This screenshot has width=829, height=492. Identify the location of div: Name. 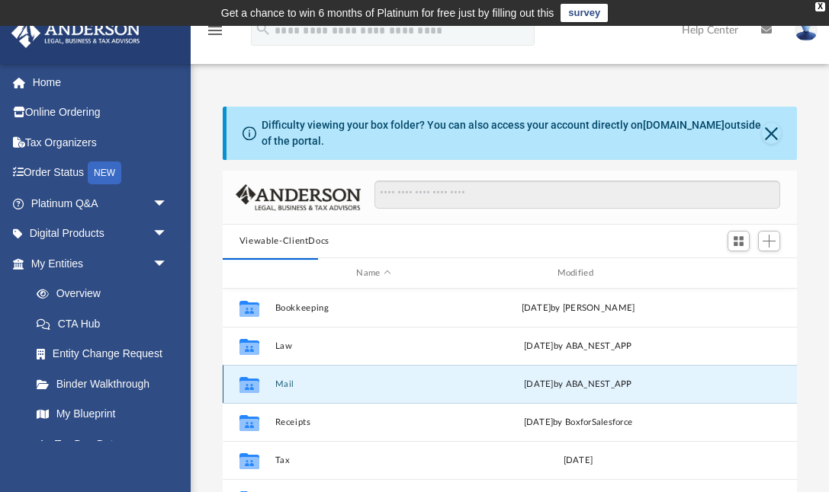
(373, 274).